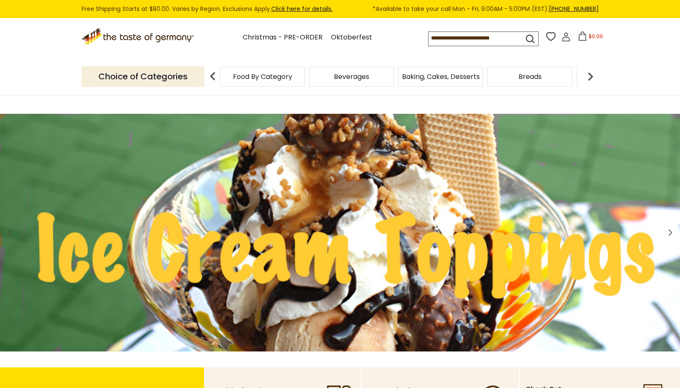 Image resolution: width=680 pixels, height=388 pixels. What do you see at coordinates (262, 77) in the screenshot?
I see `span: Food By Category` at bounding box center [262, 77].